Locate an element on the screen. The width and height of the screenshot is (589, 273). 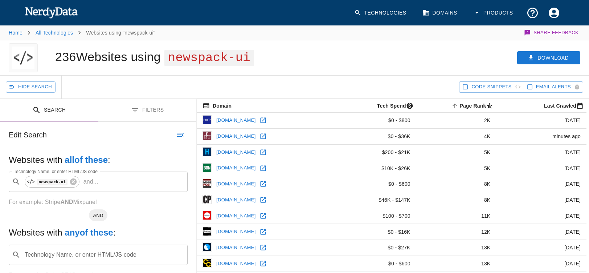
img: "newspack-ui" logo is located at coordinates (23, 58).